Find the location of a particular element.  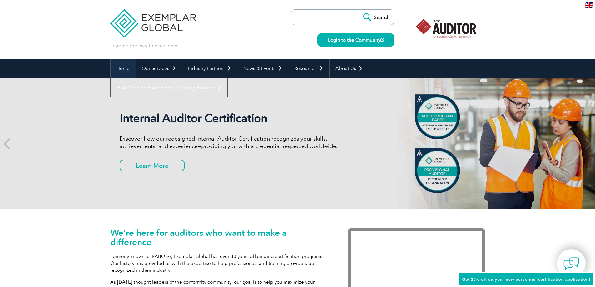

h1: We’re here for auditors who want to make a difference is located at coordinates (220, 237).